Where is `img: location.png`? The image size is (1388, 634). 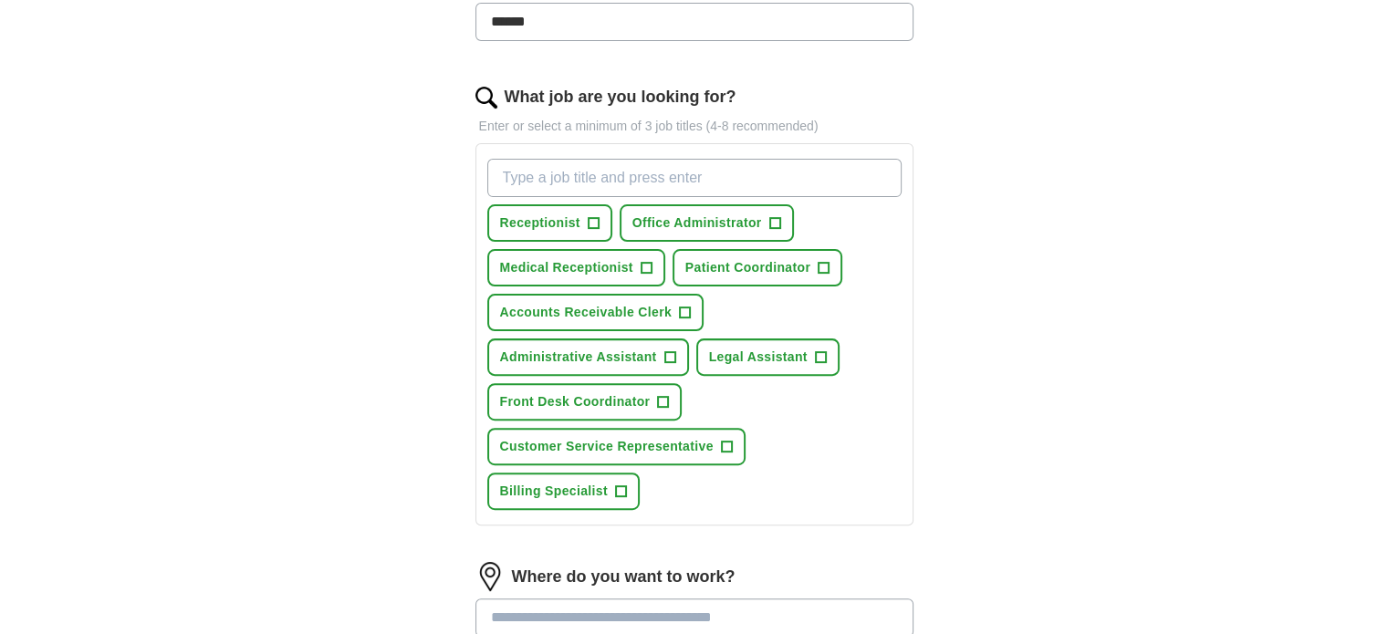
img: location.png is located at coordinates (490, 577).